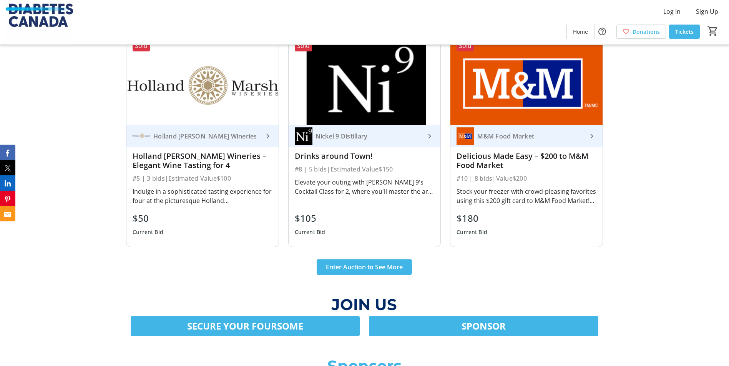 This screenshot has height=366, width=729. I want to click on img: Nickel 9 Distillary, so click(303, 136).